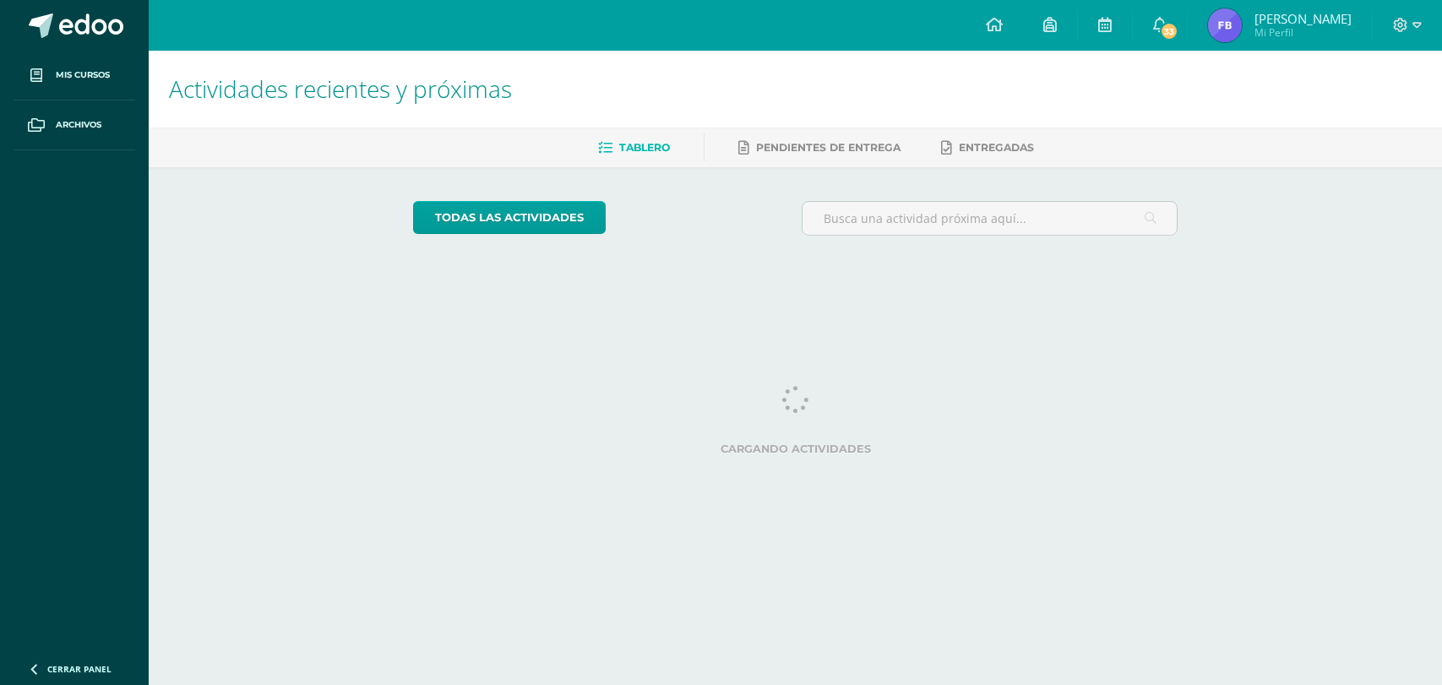  What do you see at coordinates (819, 148) in the screenshot?
I see `a: Pendientes de entrega` at bounding box center [819, 148].